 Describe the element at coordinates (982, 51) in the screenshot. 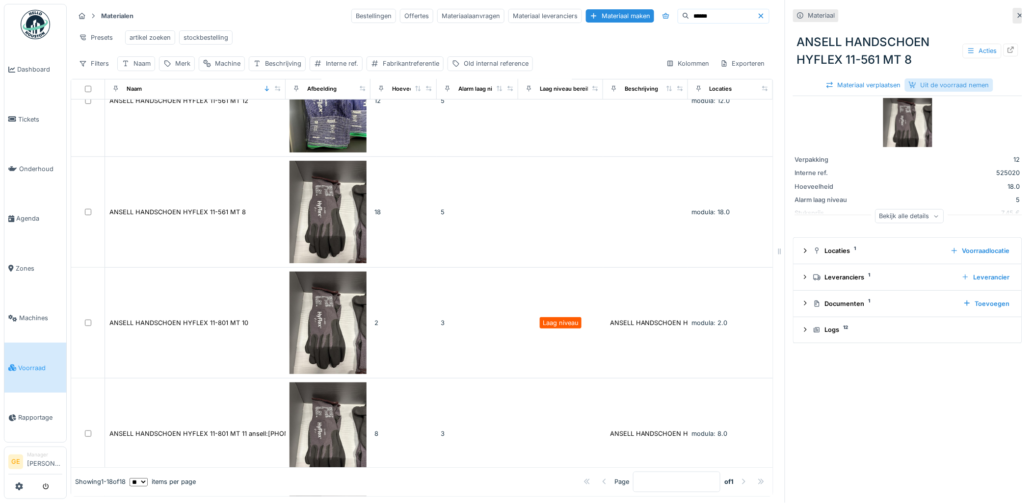

I see `div: Acties` at that location.